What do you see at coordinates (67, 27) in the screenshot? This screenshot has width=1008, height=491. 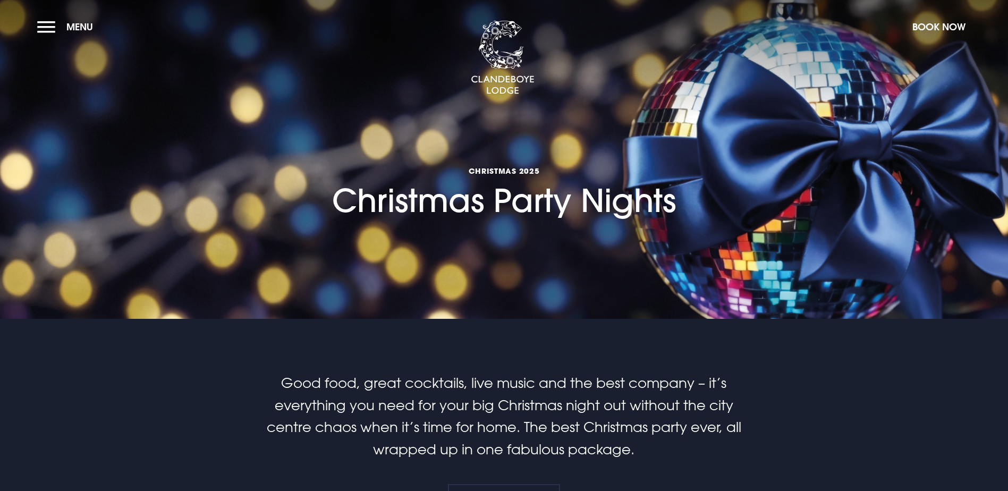 I see `button: Menu` at bounding box center [67, 27].